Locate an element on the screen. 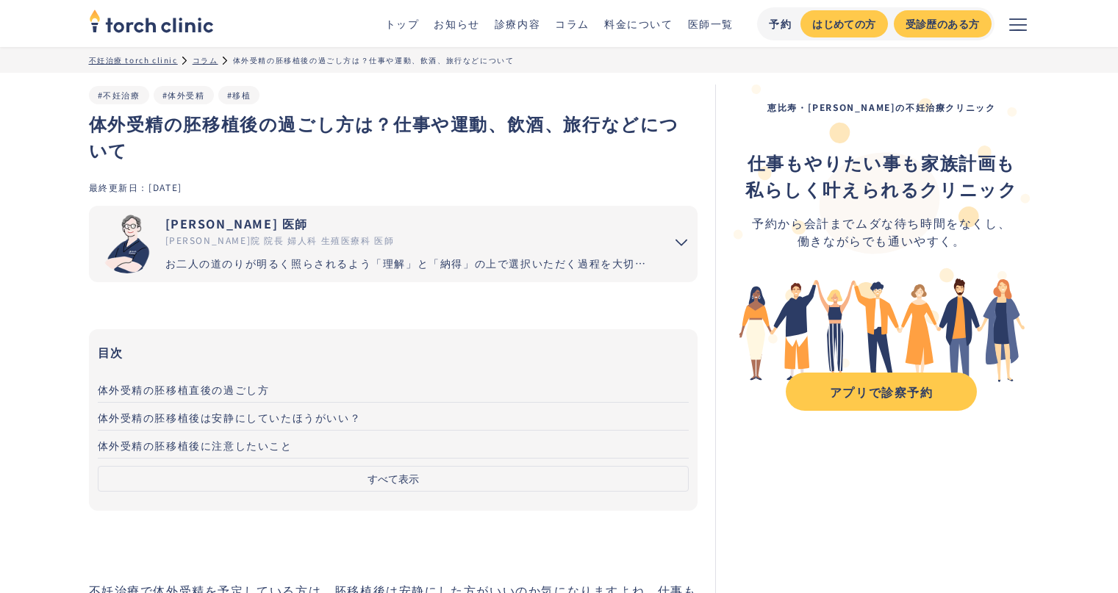  div: 予約から会計までムダな待ち時間をなくし、 働きながらでも通いやすく。 is located at coordinates (881, 231).